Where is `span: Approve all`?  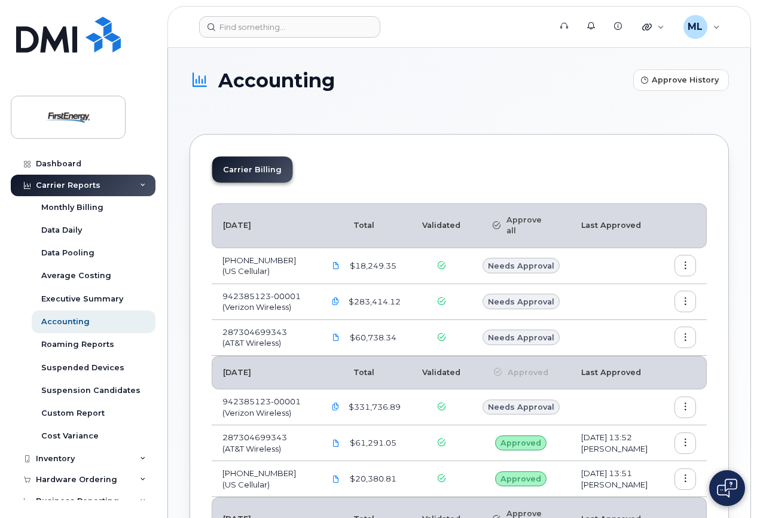 span: Approve all is located at coordinates (524, 225).